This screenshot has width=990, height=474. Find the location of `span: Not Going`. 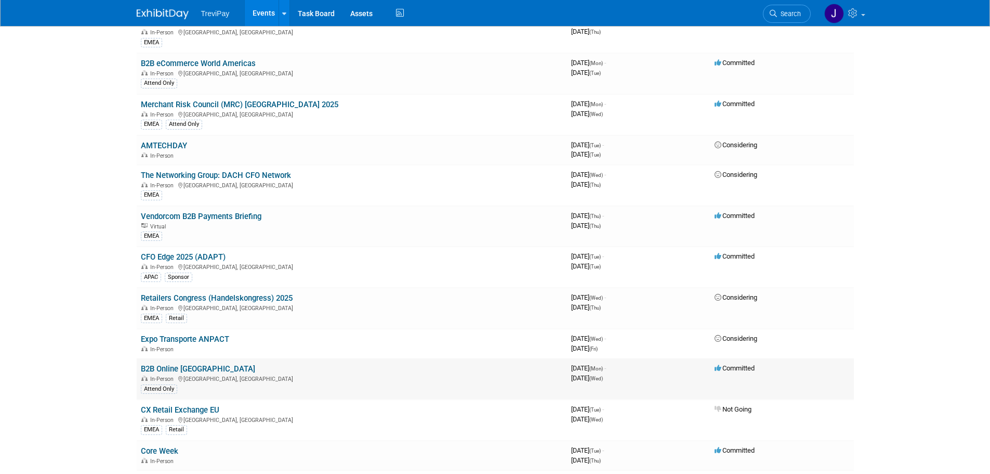

span: Not Going is located at coordinates (733, 409).